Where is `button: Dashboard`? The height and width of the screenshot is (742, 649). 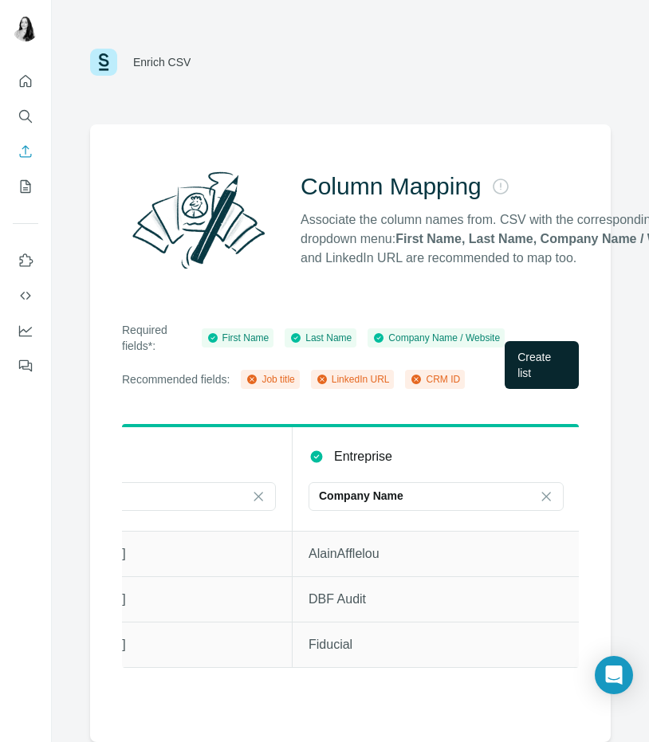
button: Dashboard is located at coordinates (26, 331).